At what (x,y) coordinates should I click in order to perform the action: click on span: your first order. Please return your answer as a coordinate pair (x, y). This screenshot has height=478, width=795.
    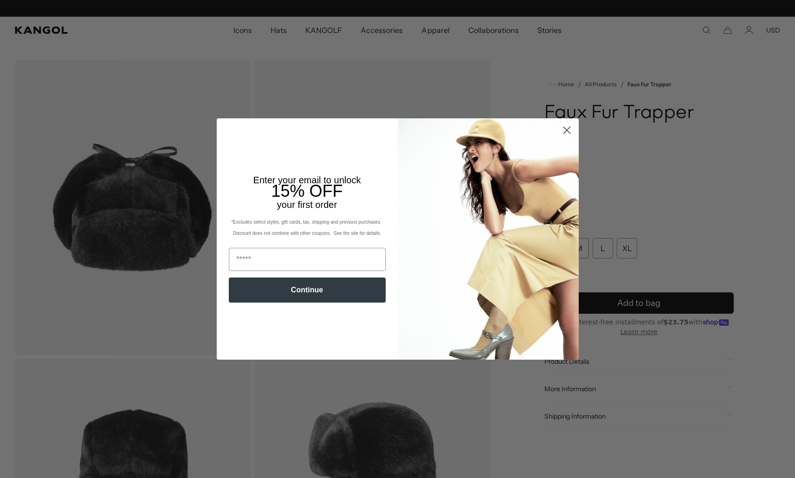
    Looking at the image, I should click on (307, 205).